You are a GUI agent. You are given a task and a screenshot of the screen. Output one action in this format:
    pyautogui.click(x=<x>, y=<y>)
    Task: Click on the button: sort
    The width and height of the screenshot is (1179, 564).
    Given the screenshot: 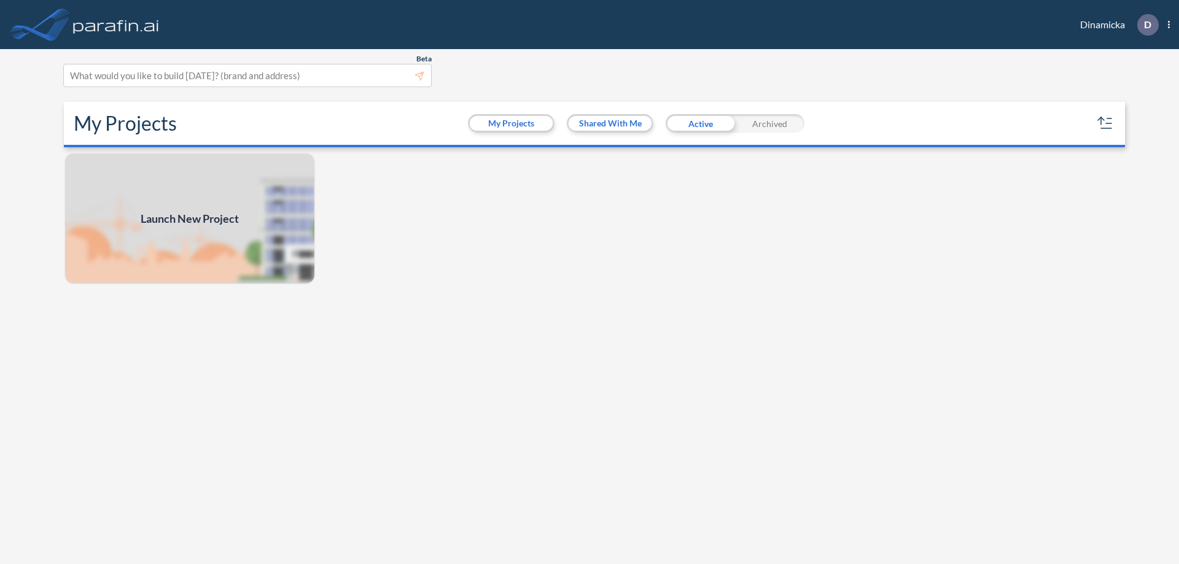 What is the action you would take?
    pyautogui.click(x=1105, y=123)
    